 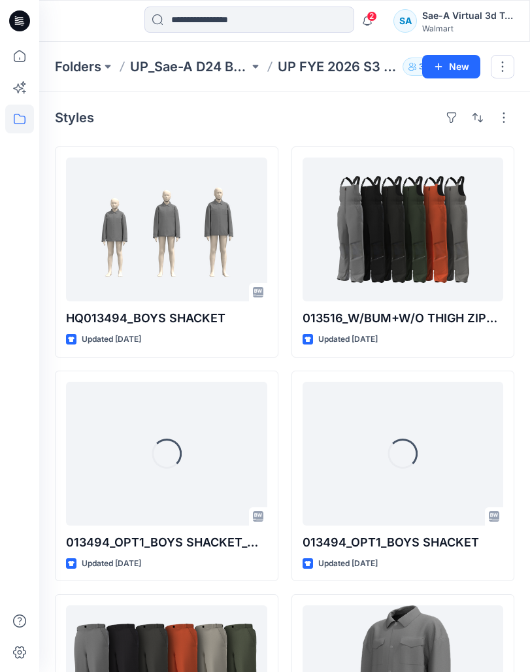 What do you see at coordinates (403, 542) in the screenshot?
I see `p: 013494_OPT1_BOYS SHACKET` at bounding box center [403, 542].